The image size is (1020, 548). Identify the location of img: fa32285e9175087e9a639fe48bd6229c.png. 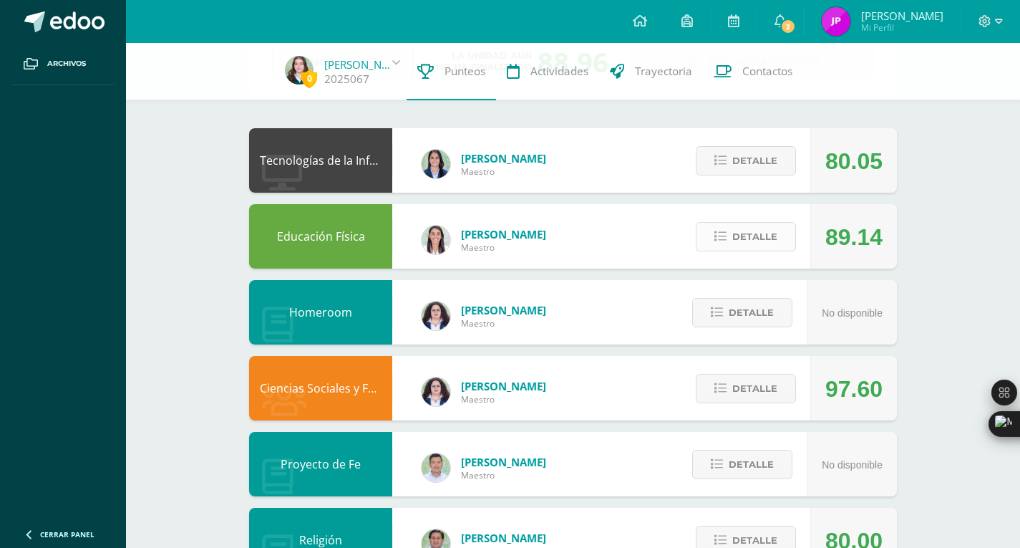
(836, 21).